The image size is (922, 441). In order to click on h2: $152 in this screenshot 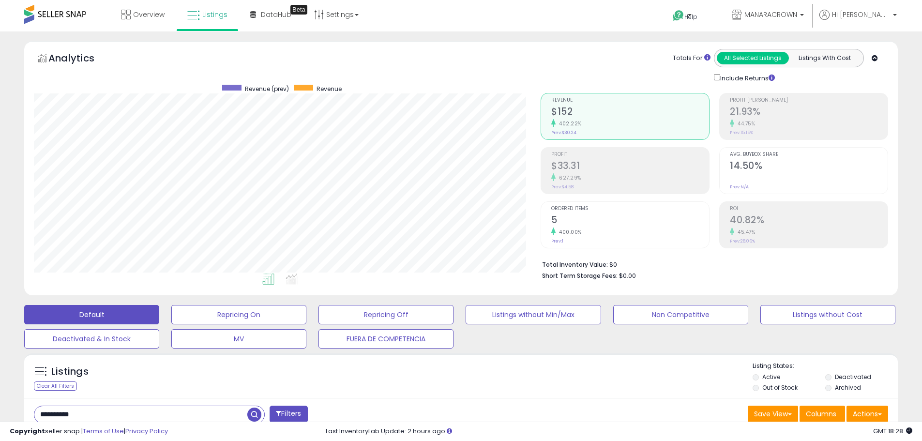, I will do `click(630, 112)`.